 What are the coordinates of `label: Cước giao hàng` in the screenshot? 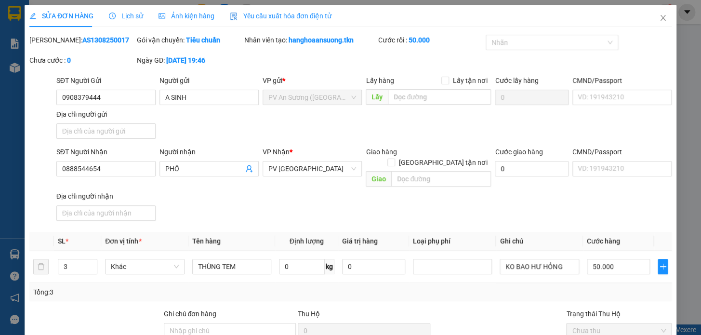 It's located at (519, 152).